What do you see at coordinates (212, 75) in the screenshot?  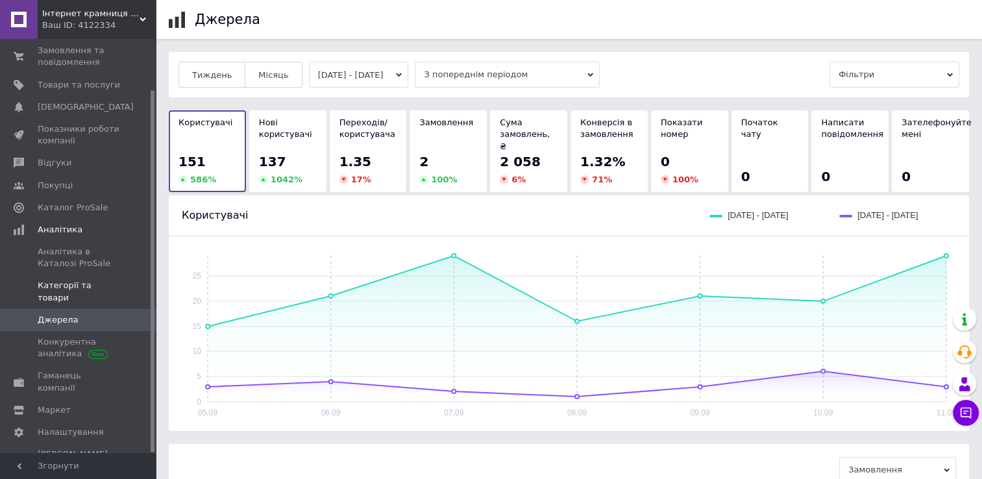 I see `span: Тиждень` at bounding box center [212, 75].